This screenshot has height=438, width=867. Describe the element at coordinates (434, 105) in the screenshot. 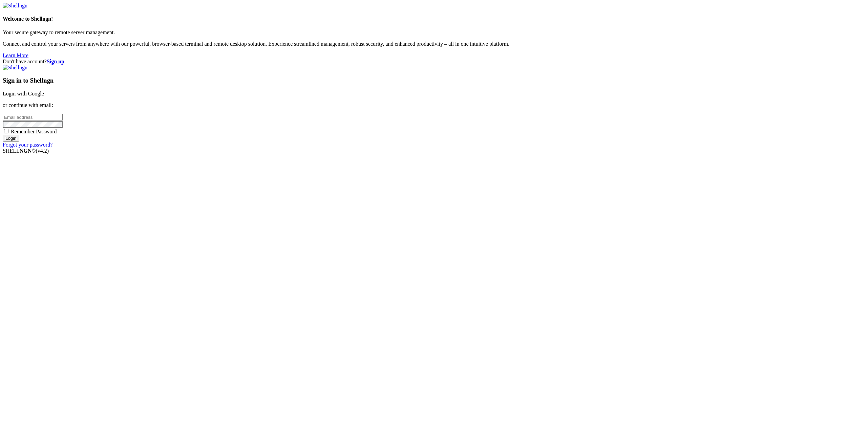

I see `p: or continue with email:` at that location.